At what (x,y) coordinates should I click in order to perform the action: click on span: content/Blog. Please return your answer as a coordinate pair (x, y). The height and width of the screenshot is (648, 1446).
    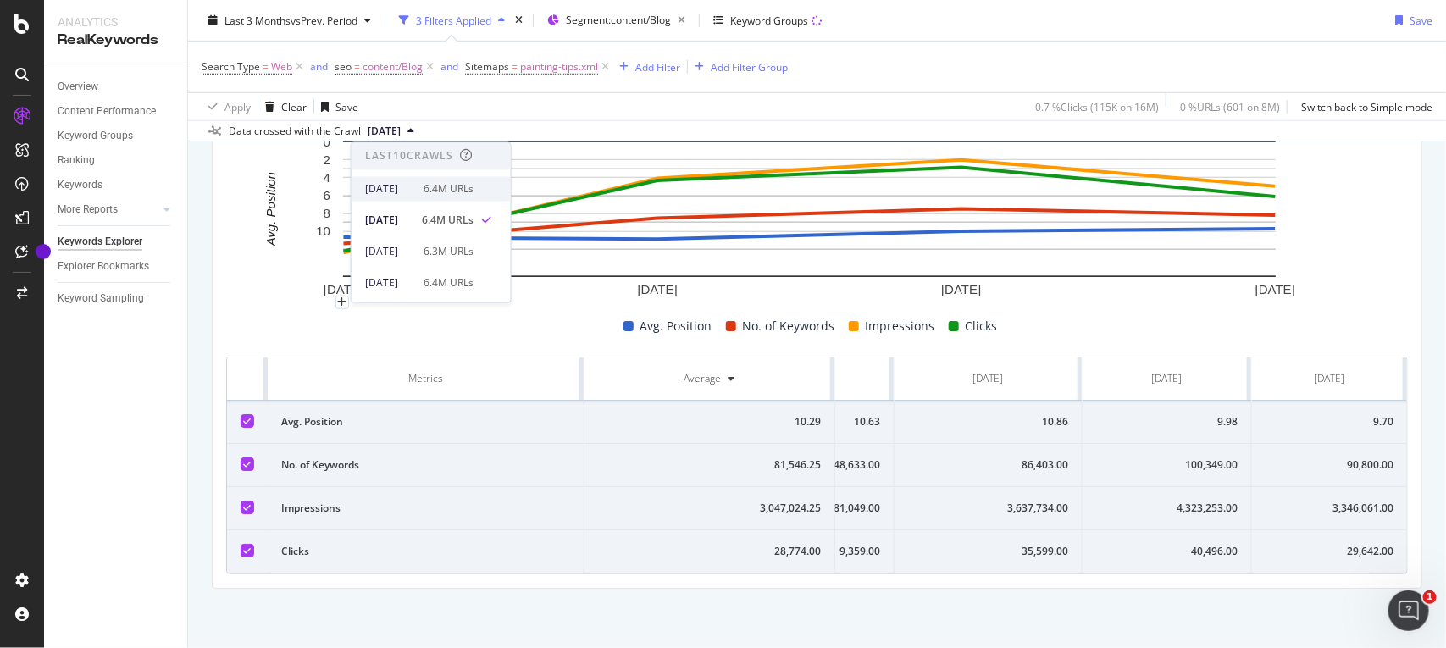
    Looking at the image, I should click on (392, 67).